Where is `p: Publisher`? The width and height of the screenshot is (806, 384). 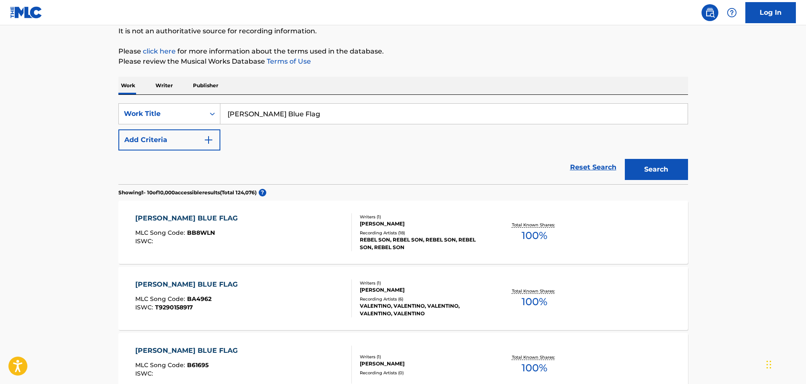 p: Publisher is located at coordinates (206, 86).